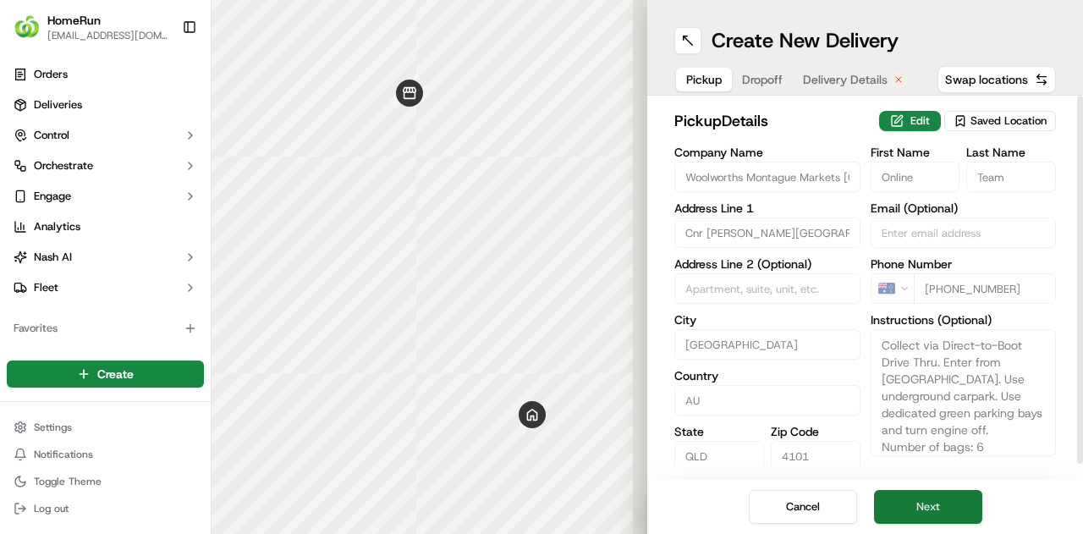 This screenshot has width=1083, height=534. I want to click on input: Enter company name, so click(767, 177).